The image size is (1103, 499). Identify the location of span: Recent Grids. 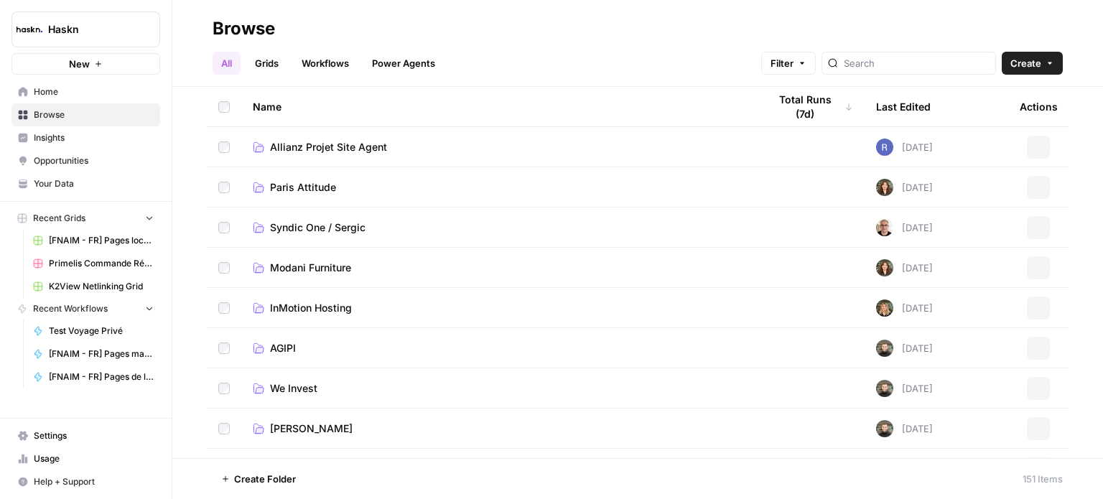
(59, 218).